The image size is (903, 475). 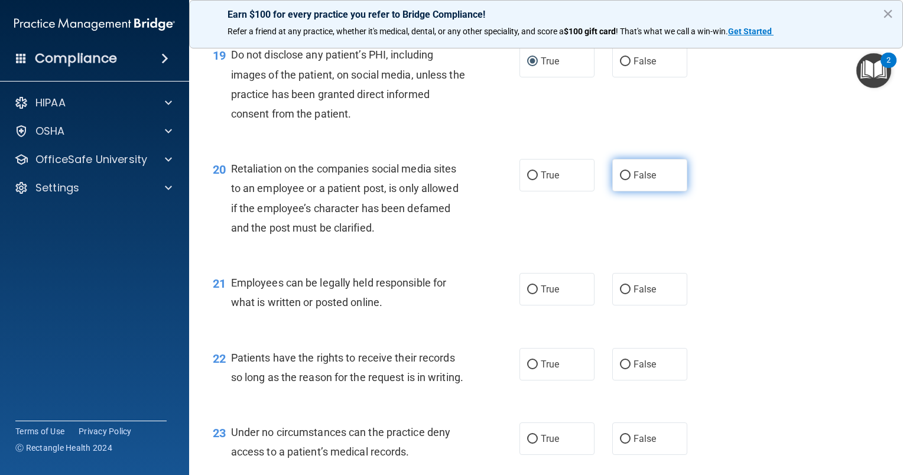 I want to click on span: Retaliation on the companies social media sites to an employee or a patient post, is only allowed..., so click(x=345, y=198).